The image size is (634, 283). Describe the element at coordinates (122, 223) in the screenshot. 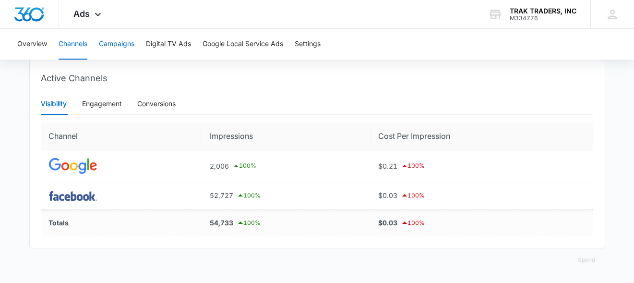

I see `td: Totals` at that location.